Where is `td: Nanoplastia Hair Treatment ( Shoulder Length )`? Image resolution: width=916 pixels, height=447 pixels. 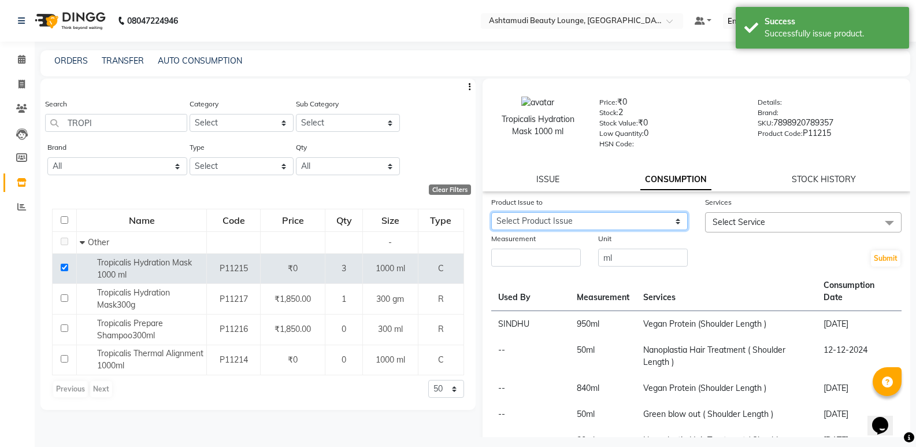 td: Nanoplastia Hair Treatment ( Shoulder Length ) is located at coordinates (727, 356).